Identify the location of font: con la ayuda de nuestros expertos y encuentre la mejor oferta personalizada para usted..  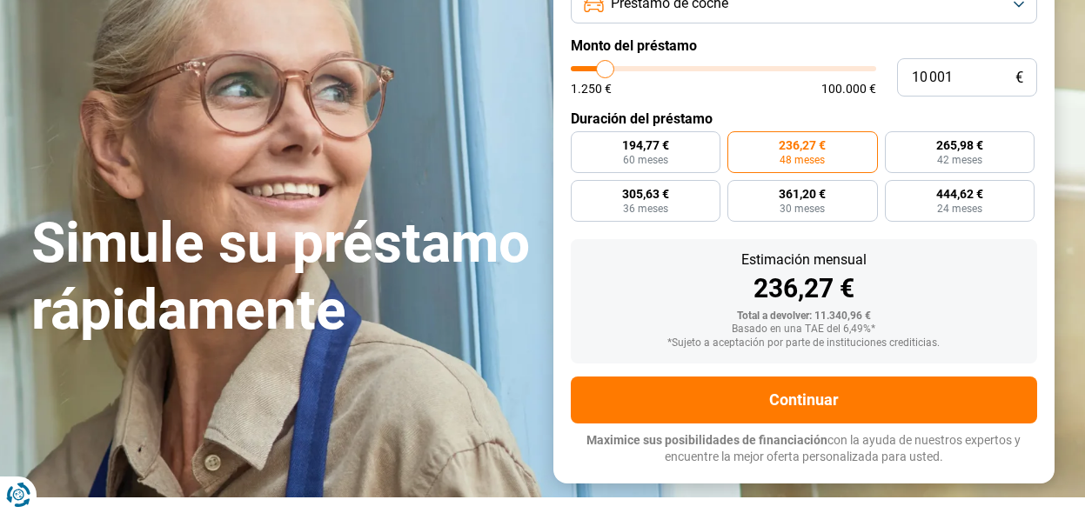
(843, 449).